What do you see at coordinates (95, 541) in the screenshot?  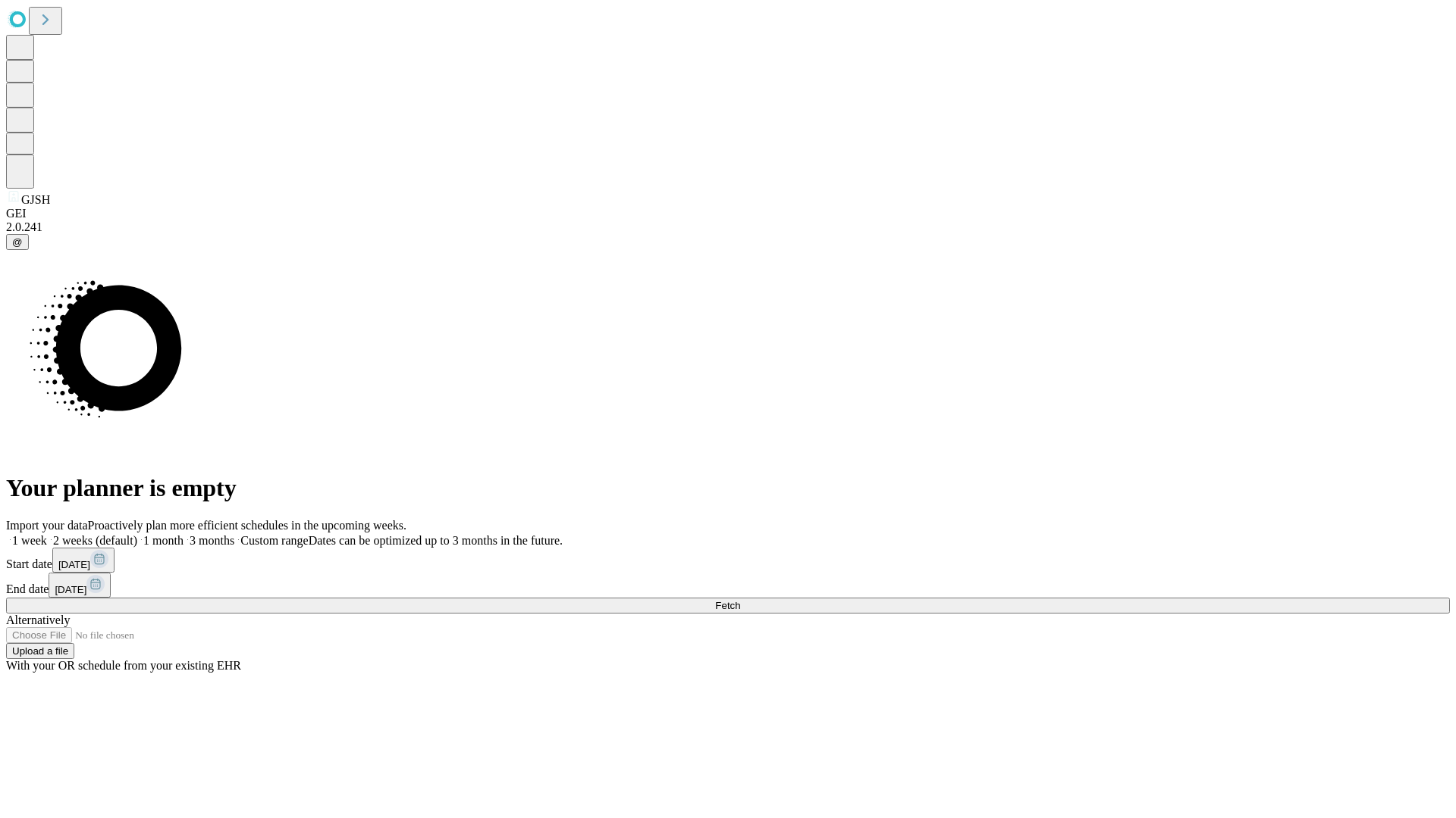 I see `span: 2 weeks (default)` at bounding box center [95, 541].